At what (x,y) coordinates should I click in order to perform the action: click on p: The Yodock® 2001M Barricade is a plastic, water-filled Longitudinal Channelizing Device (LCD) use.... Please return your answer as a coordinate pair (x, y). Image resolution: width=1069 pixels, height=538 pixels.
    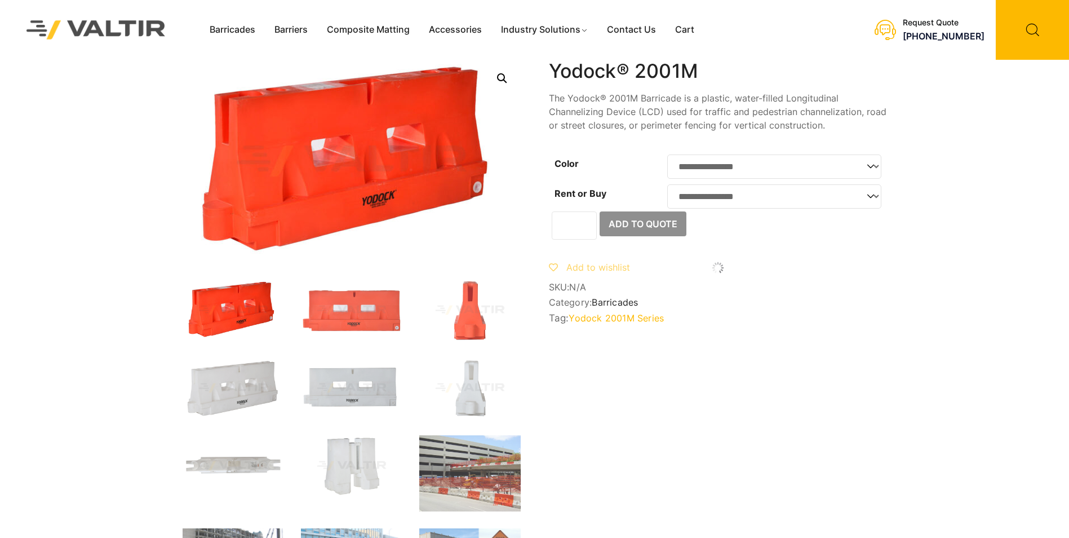
    Looking at the image, I should click on (718, 112).